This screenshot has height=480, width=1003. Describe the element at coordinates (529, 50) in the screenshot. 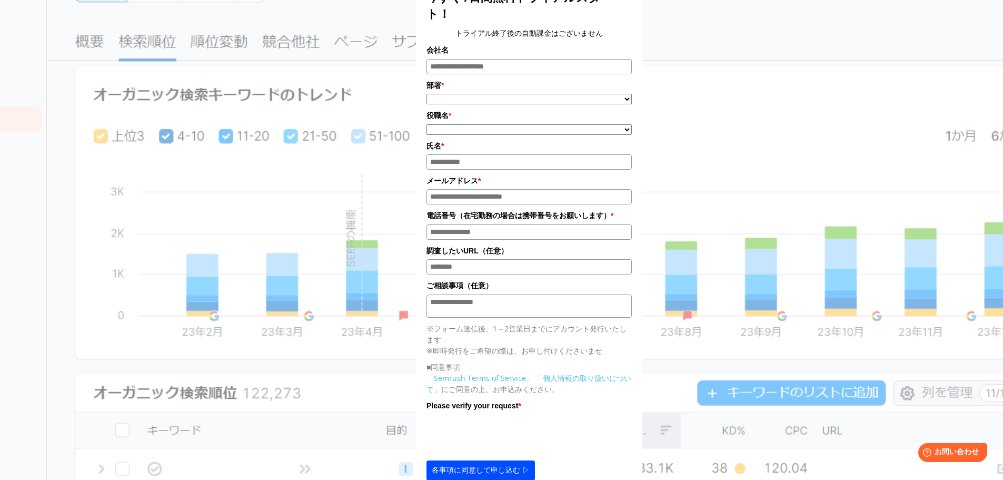

I see `label: 会社名` at that location.